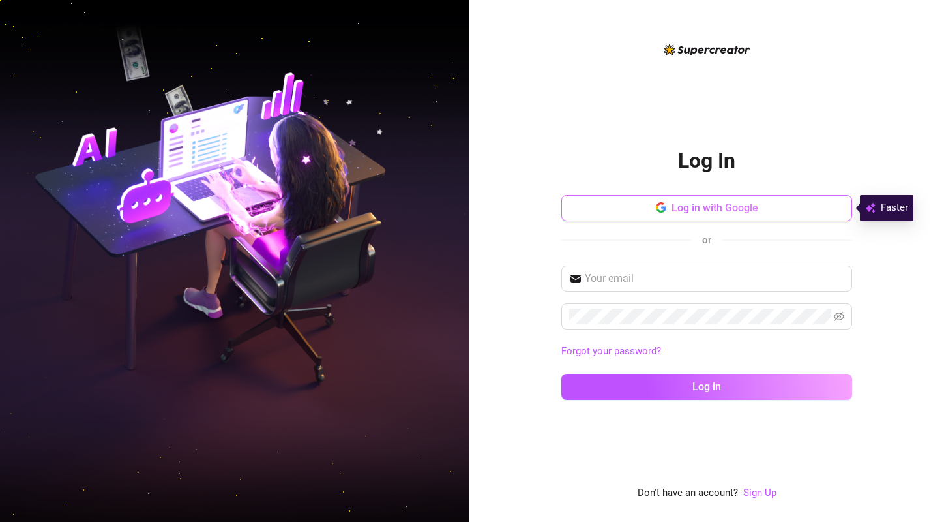 This screenshot has width=944, height=522. I want to click on span: Log in with Google, so click(715, 207).